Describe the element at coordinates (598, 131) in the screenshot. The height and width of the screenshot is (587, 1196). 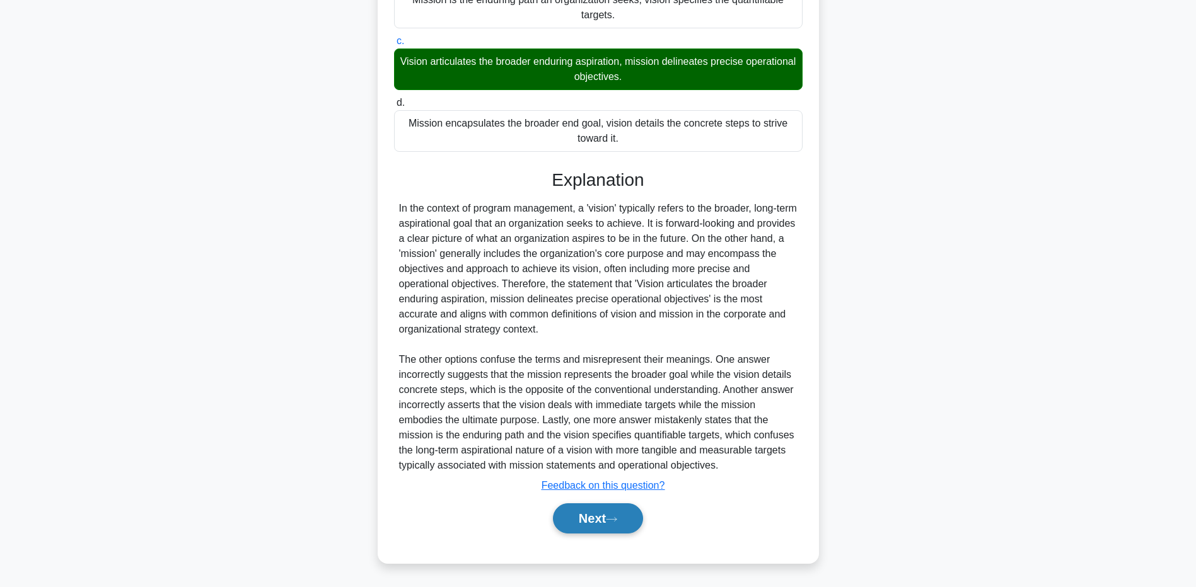
I see `div: Mission encapsulates the broader end goal, vision details the concrete steps to strive toward it.` at that location.